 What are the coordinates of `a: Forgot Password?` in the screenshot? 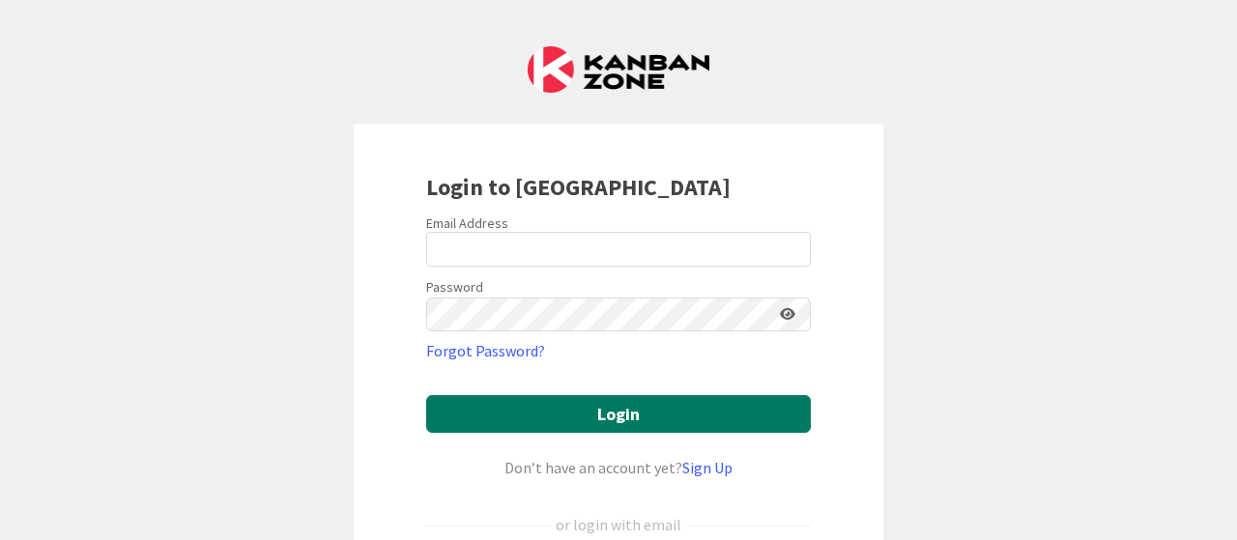 It's located at (485, 351).